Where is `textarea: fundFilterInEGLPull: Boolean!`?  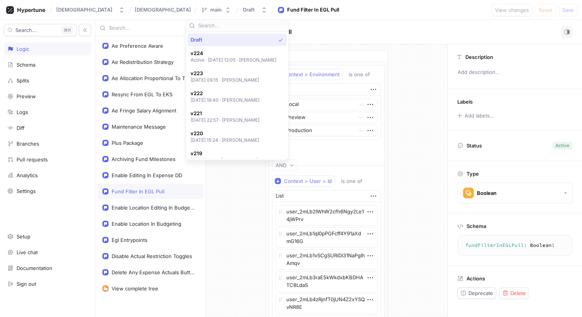 textarea: fundFilterInEGLPull: Boolean! is located at coordinates (515, 245).